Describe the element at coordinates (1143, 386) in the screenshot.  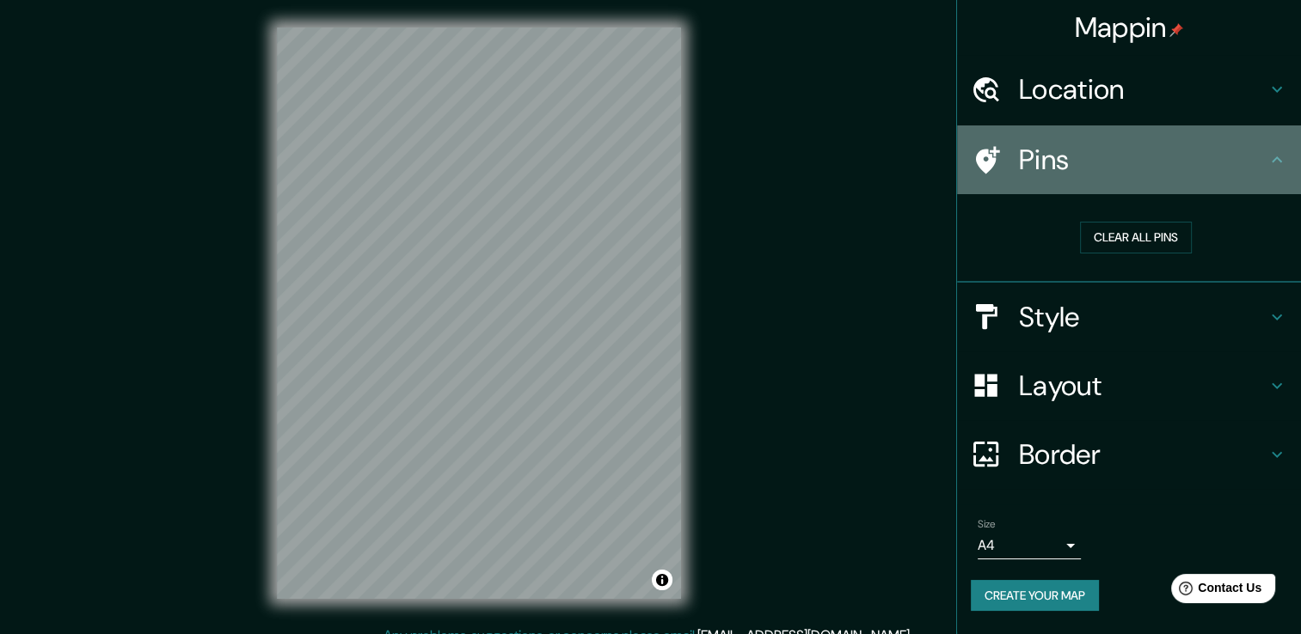
I see `h4: Layout` at that location.